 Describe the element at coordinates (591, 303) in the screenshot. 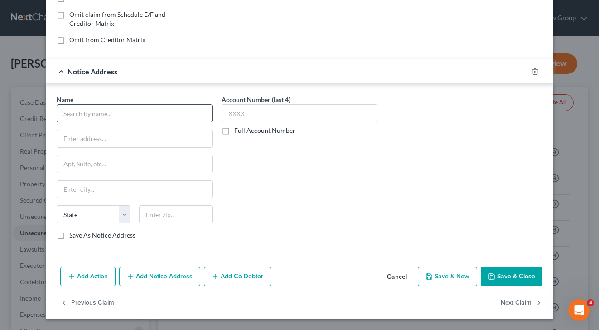

I see `span: 3` at that location.